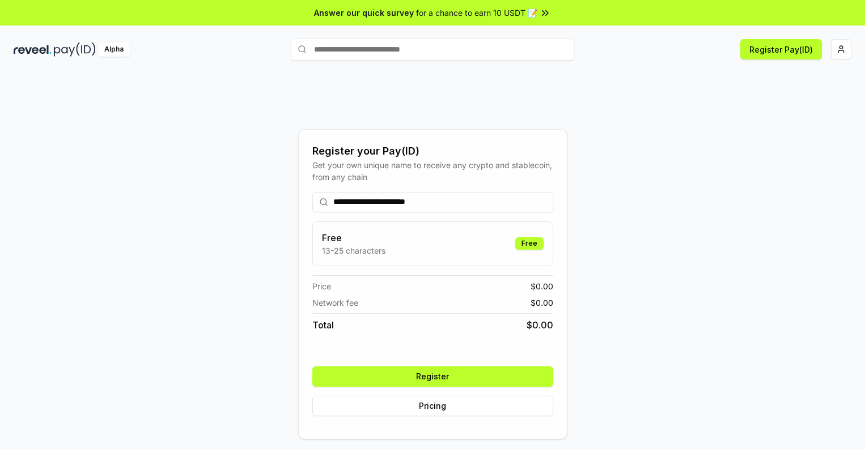 This screenshot has width=865, height=449. I want to click on div: Get your own unique name to receive any crypto and stablecoin, from any chain, so click(432, 171).